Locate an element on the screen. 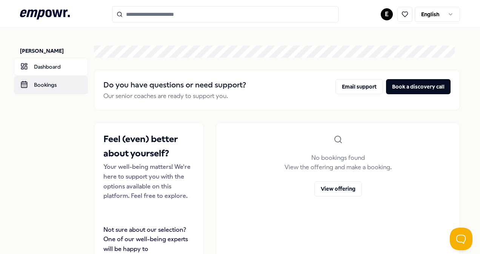  button: Book a discovery call is located at coordinates (418, 87).